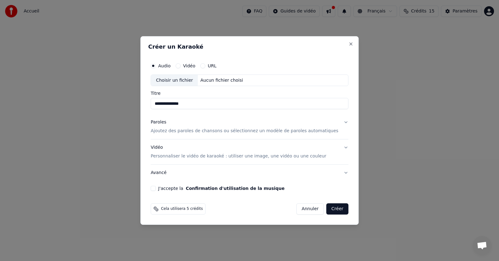  Describe the element at coordinates (249, 127) in the screenshot. I see `button: ParolesAjoutez des paroles de chansons ou sélectionnez un modèle de paroles automatiques` at that location.